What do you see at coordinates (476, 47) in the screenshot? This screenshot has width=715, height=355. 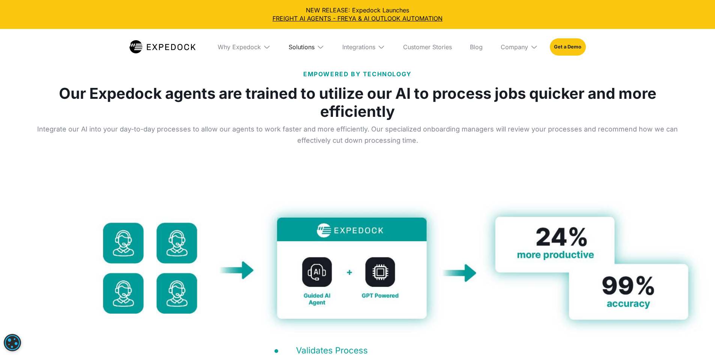 I see `a: Blog` at bounding box center [476, 47].